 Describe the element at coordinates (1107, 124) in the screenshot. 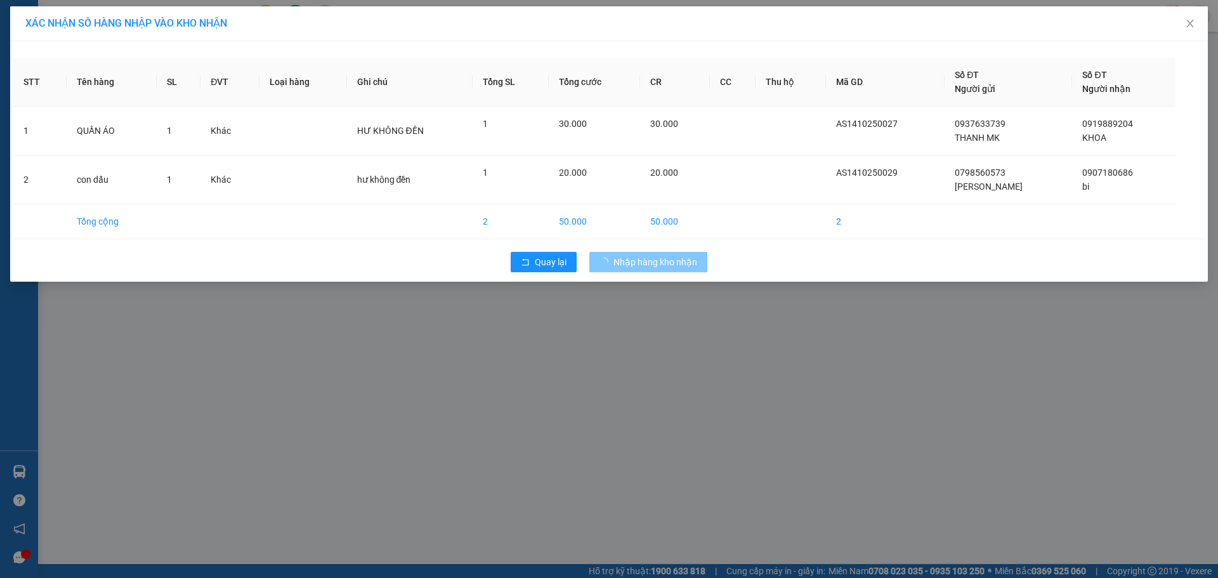

I see `span: 0919889204` at that location.